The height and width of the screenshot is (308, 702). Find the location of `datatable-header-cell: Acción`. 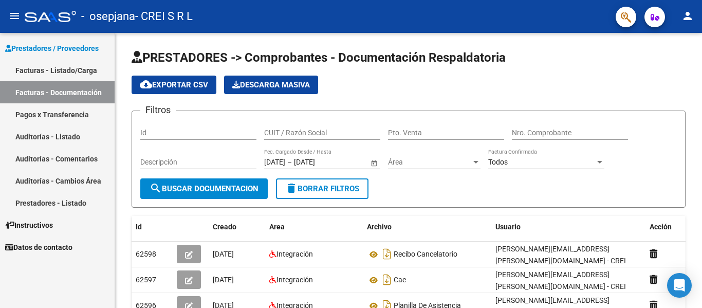

datatable-header-cell: Acción is located at coordinates (671, 227).